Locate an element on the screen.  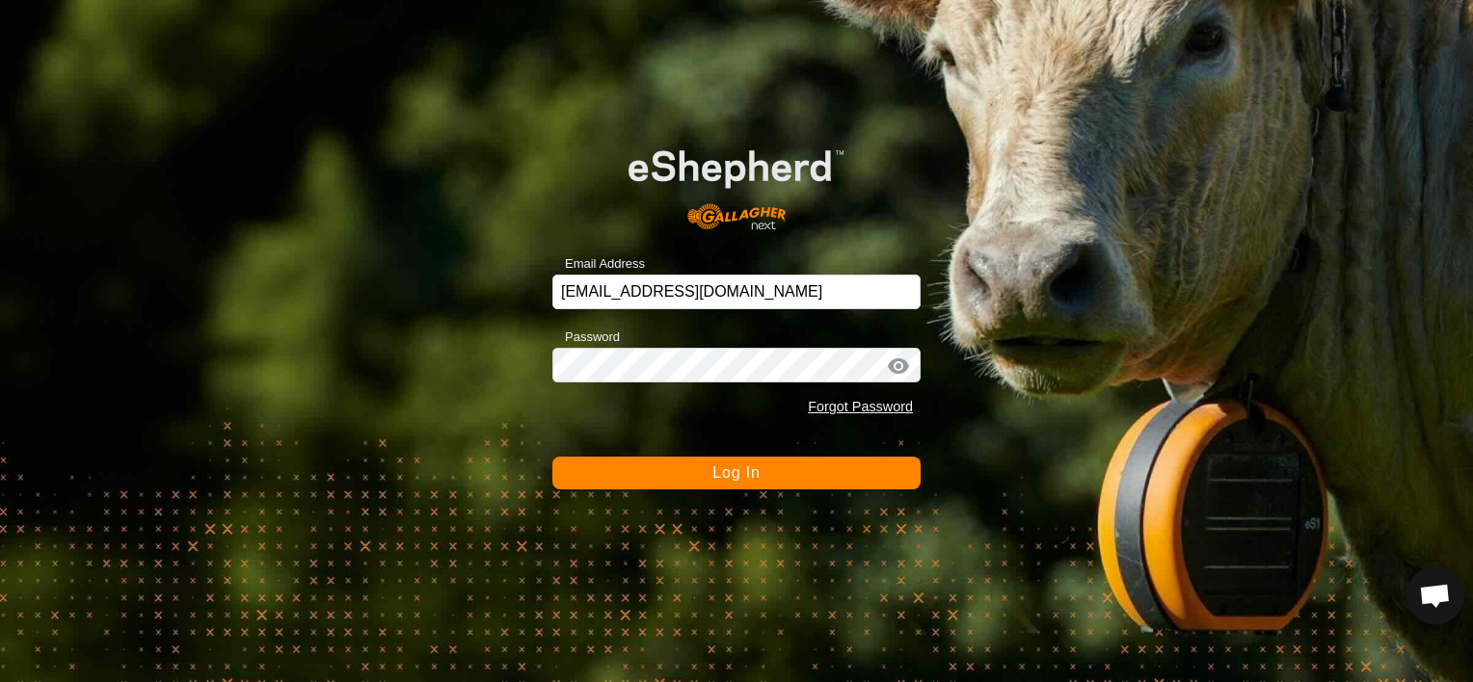
a: Forgot Password is located at coordinates (860, 407).